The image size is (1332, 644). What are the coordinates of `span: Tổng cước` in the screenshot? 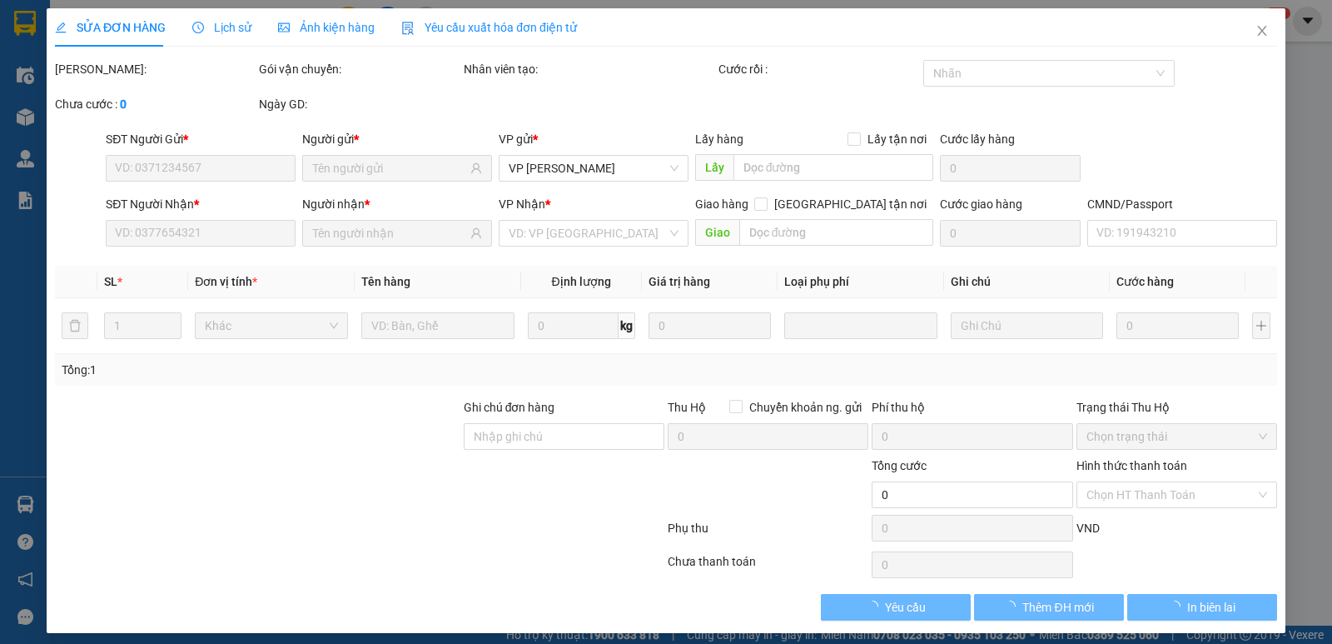 It's located at (899, 465).